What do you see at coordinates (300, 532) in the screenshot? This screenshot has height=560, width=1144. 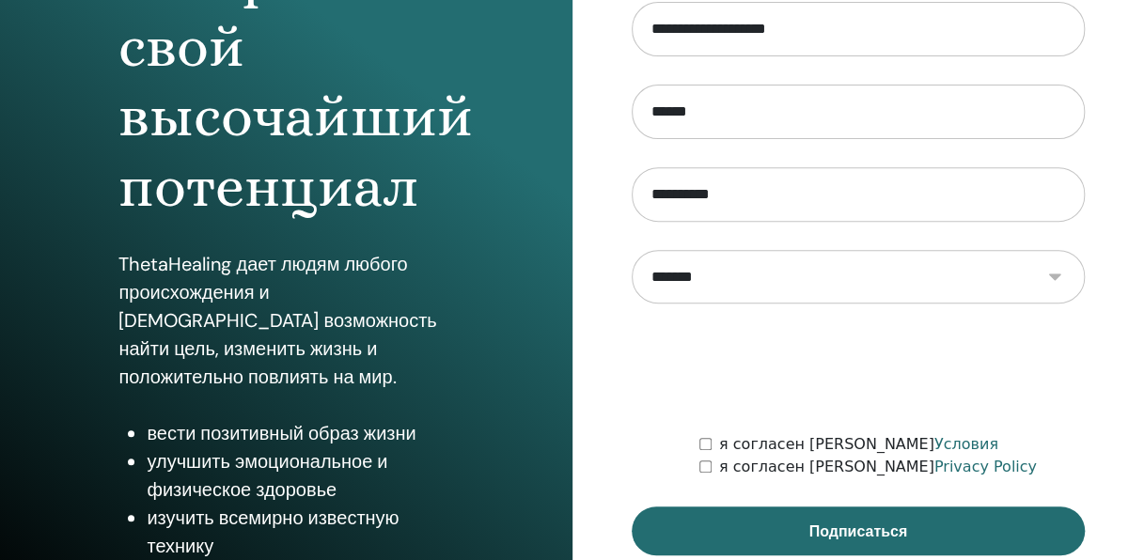 I see `li: изучить всемирно известную технику` at bounding box center [300, 532].